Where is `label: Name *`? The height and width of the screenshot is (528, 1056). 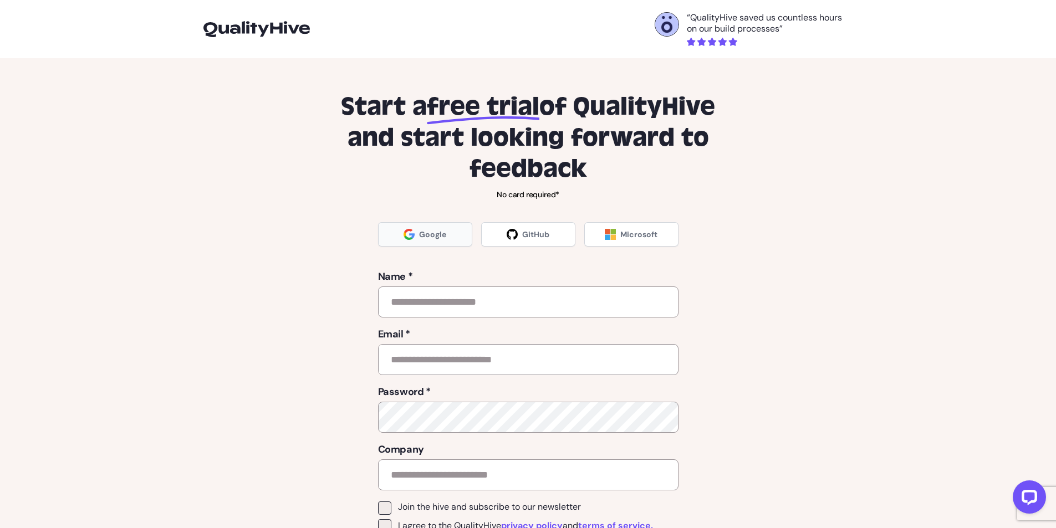 label: Name * is located at coordinates (528, 277).